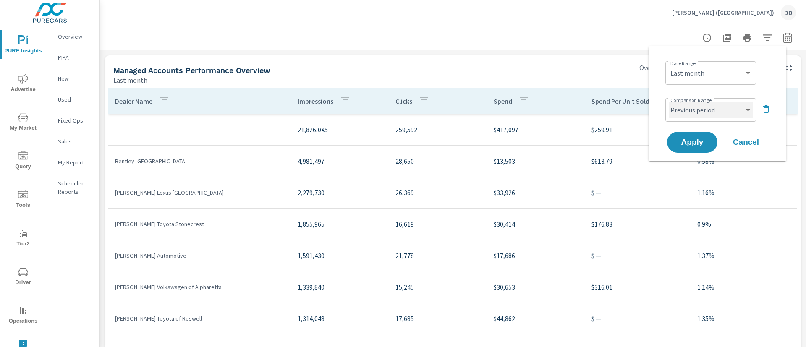 This screenshot has height=347, width=806. What do you see at coordinates (340, 287) in the screenshot?
I see `p: 1,339,840` at bounding box center [340, 287].